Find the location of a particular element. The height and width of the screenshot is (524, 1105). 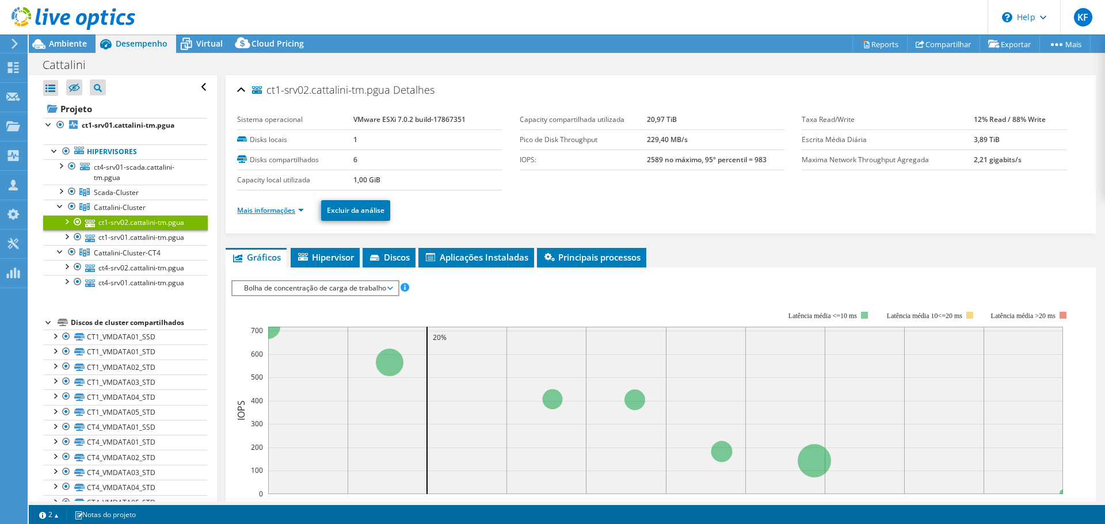

text: 40% is located at coordinates (586, 505).